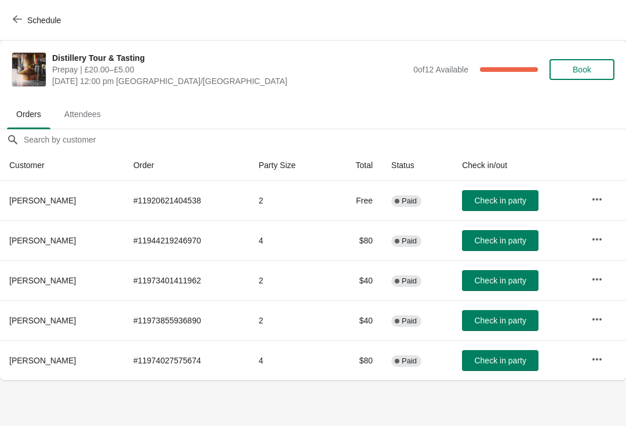 The width and height of the screenshot is (626, 426). I want to click on th: Check in/out, so click(517, 165).